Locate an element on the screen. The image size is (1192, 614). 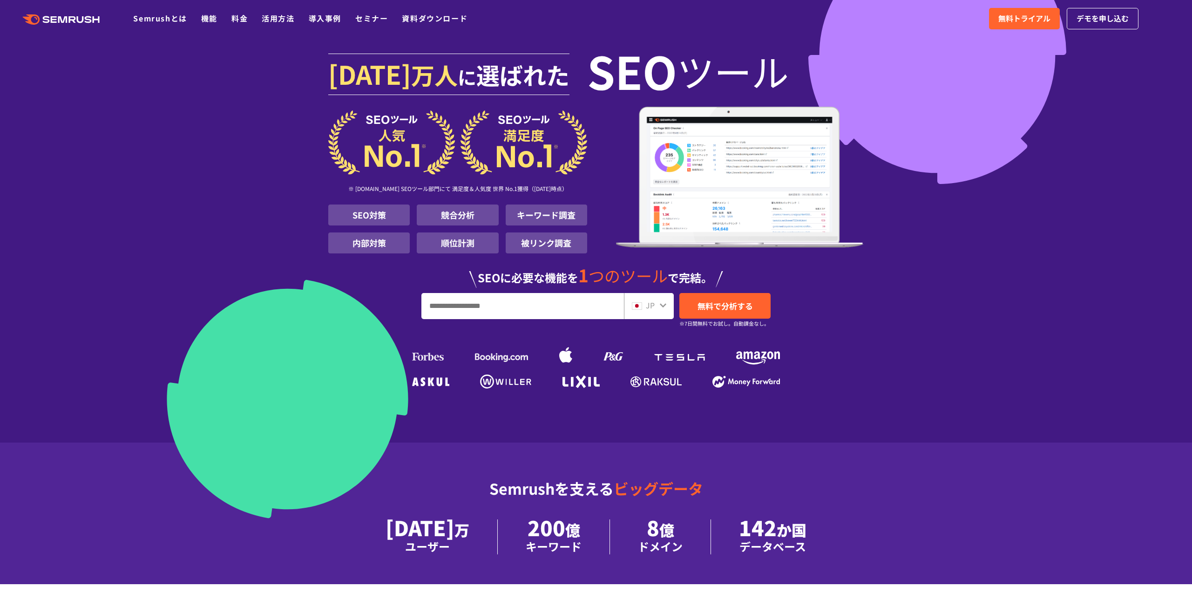
span: 無料トライアル is located at coordinates (1025, 19).